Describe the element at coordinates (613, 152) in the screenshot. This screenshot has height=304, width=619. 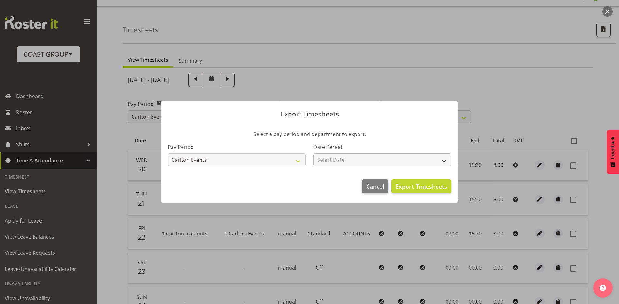
I see `button: Feedback - Show survey` at that location.